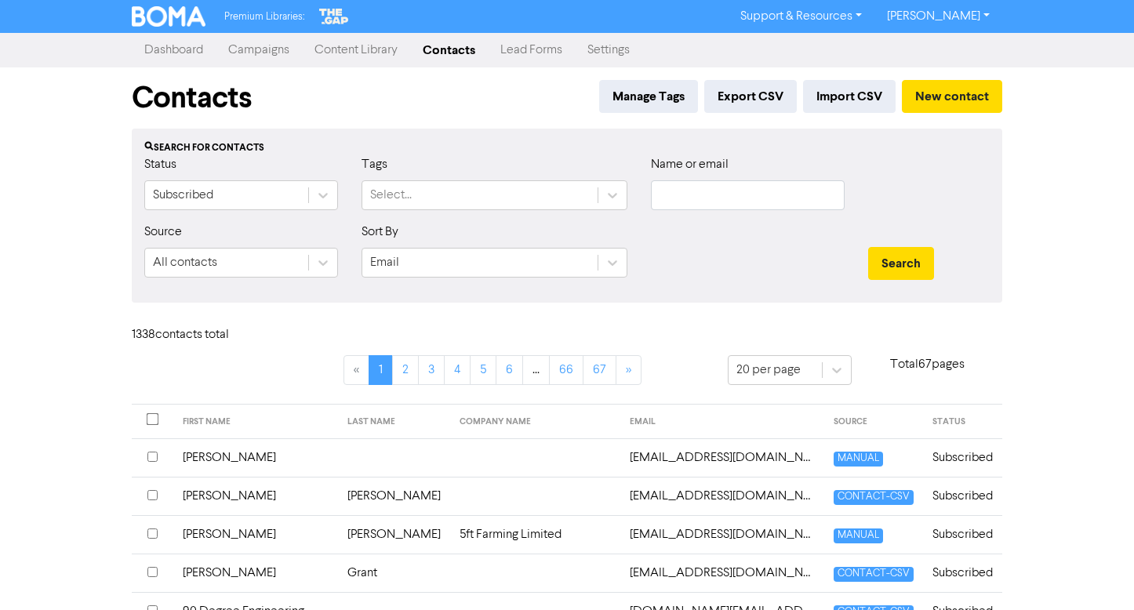 The width and height of the screenshot is (1134, 610). I want to click on button: Manage Tags, so click(649, 97).